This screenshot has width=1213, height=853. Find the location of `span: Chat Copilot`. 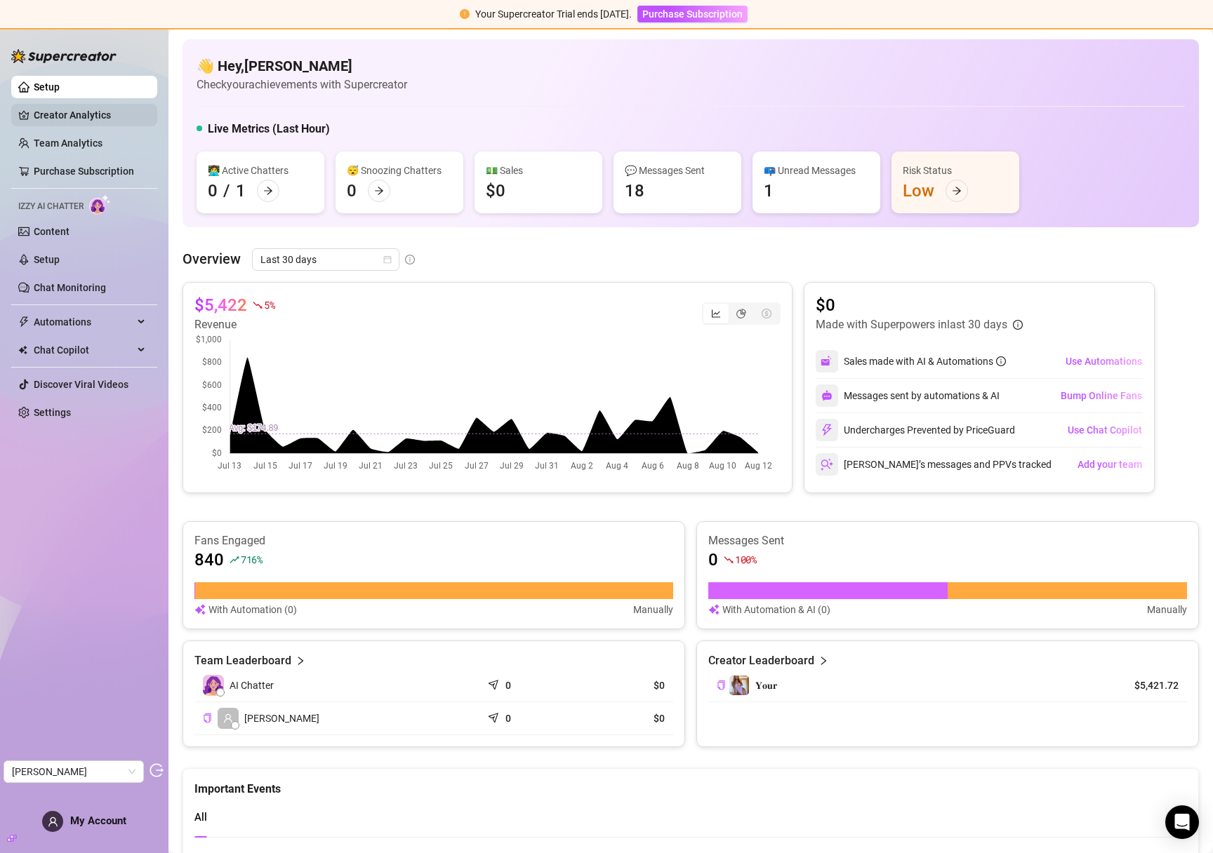

span: Chat Copilot is located at coordinates (84, 350).